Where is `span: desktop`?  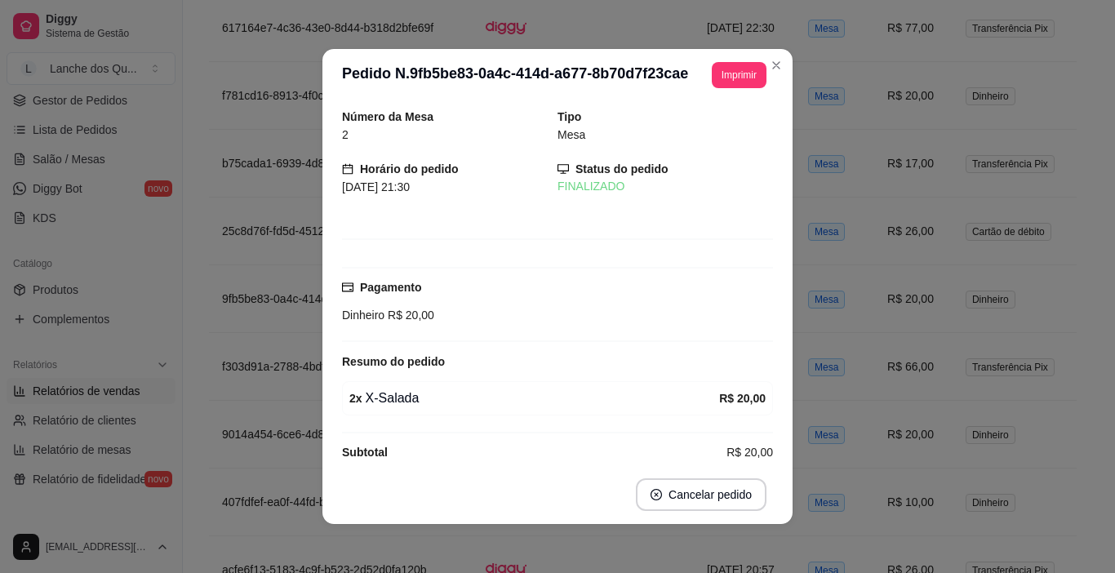 span: desktop is located at coordinates (563, 169).